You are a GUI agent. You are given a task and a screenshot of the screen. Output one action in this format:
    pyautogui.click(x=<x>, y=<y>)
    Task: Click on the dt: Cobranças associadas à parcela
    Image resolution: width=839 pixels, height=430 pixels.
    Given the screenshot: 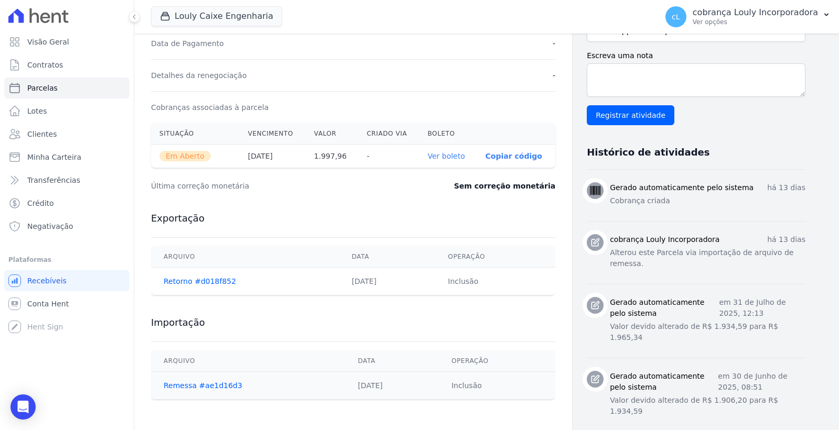 What is the action you would take?
    pyautogui.click(x=210, y=107)
    